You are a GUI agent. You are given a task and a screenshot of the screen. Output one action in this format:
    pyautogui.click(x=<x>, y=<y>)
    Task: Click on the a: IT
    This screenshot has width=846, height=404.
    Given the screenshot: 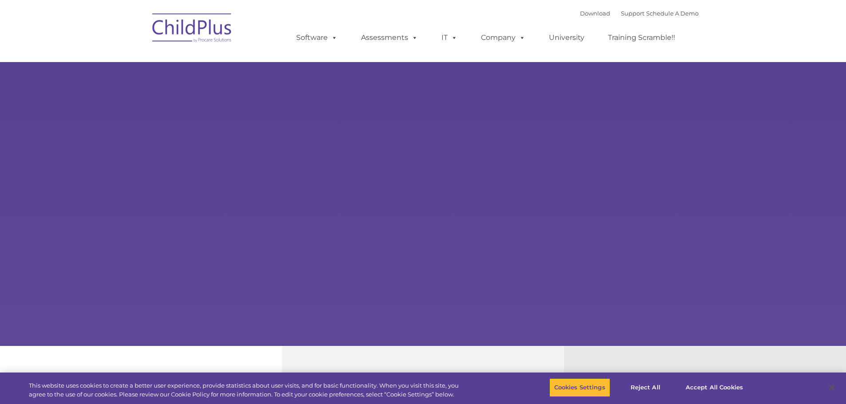 What is the action you would take?
    pyautogui.click(x=449, y=38)
    